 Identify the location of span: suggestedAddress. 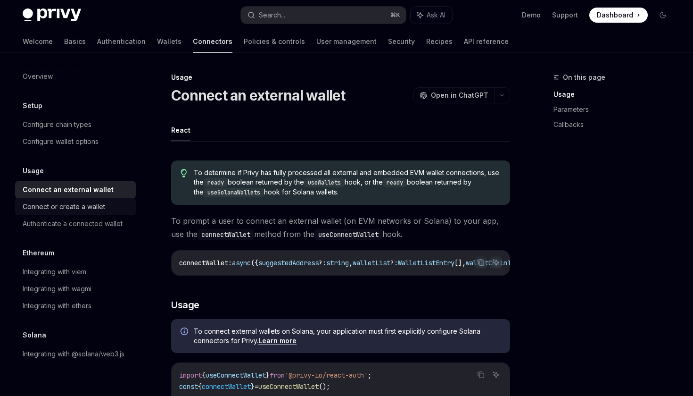
(289, 263).